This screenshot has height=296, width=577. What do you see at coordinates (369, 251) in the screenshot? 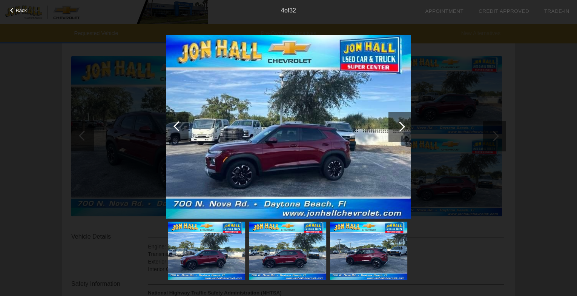
I see `img: 6.jpg` at bounding box center [369, 251].